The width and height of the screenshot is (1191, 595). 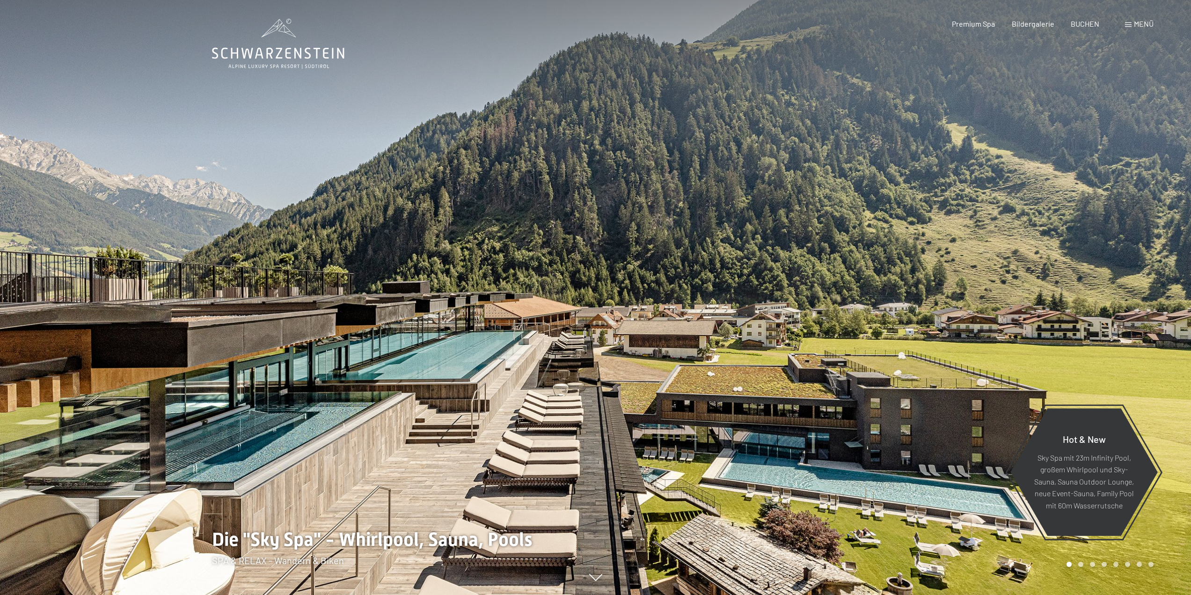 I want to click on span: Bildergalerie, so click(x=1033, y=23).